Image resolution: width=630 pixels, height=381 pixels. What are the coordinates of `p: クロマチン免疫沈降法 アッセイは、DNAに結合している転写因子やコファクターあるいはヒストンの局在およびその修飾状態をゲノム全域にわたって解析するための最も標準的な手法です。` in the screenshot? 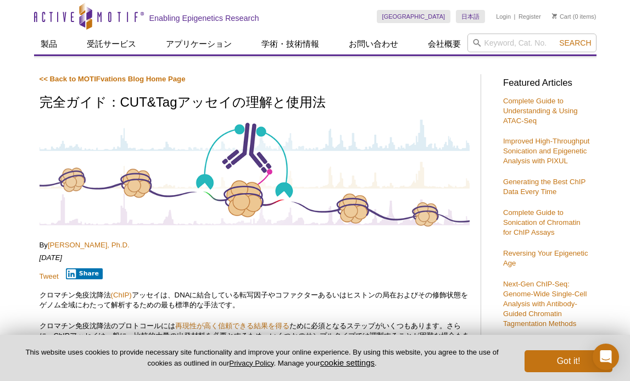 It's located at (254, 300).